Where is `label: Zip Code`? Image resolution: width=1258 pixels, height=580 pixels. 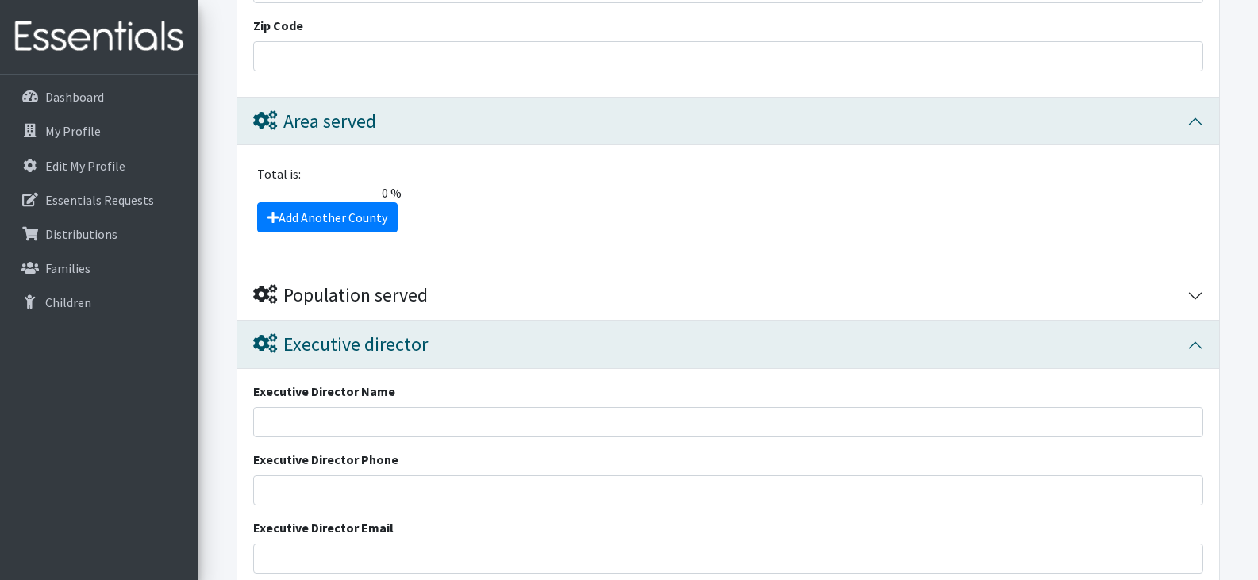
label: Zip Code is located at coordinates (278, 25).